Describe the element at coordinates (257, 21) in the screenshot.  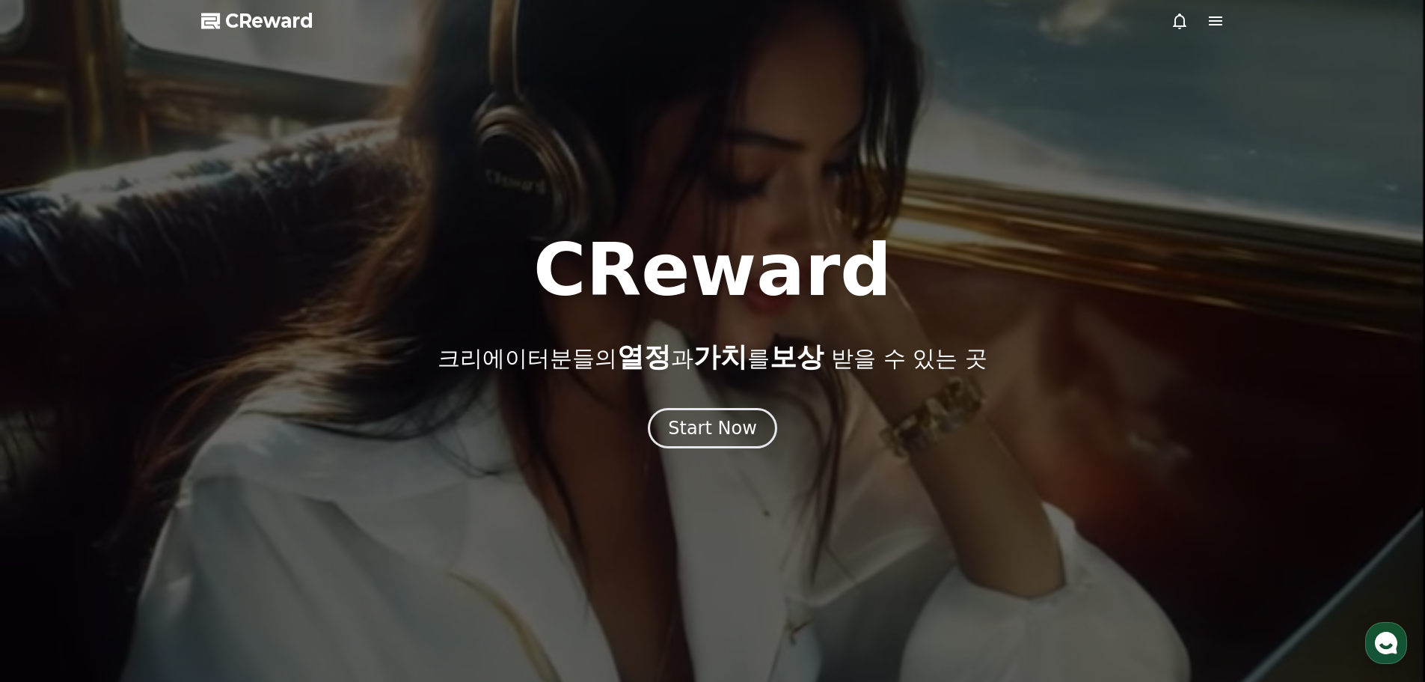
I see `a: CReward` at that location.